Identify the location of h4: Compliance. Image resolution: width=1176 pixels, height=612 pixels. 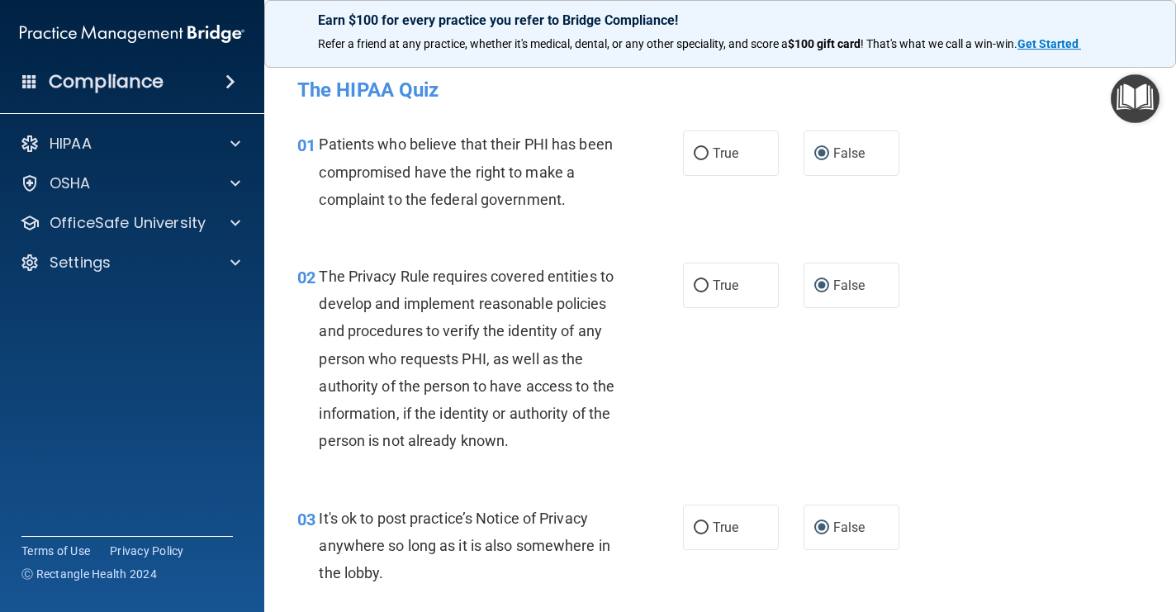
(106, 82).